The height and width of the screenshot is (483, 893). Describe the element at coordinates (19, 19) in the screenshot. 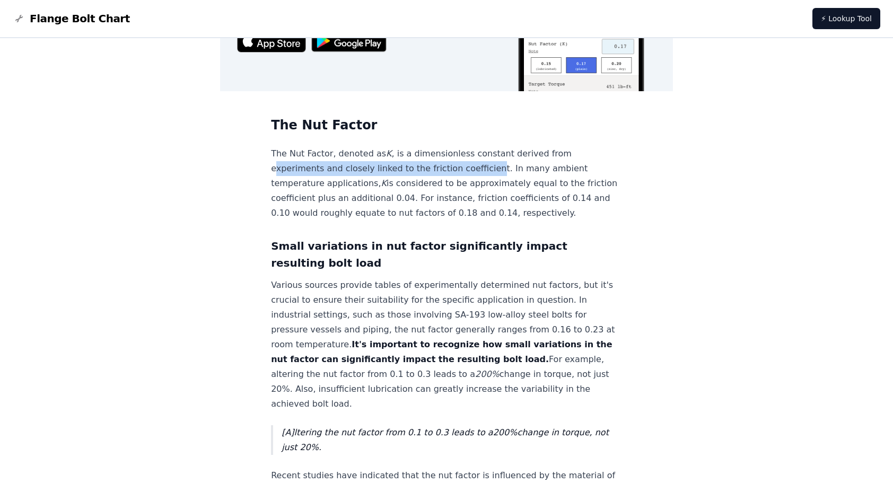

I see `img: Flange Bolt Chart Logo` at that location.